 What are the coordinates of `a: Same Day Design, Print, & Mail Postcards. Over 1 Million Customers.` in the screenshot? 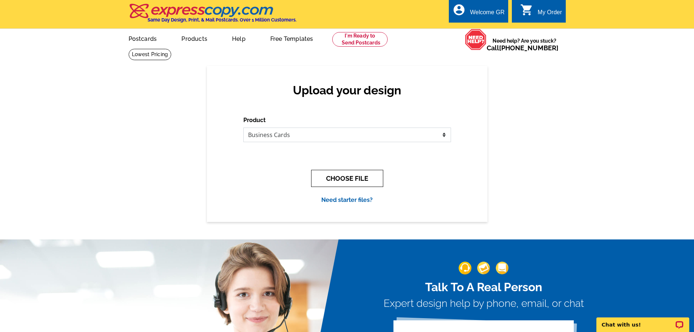 It's located at (213, 16).